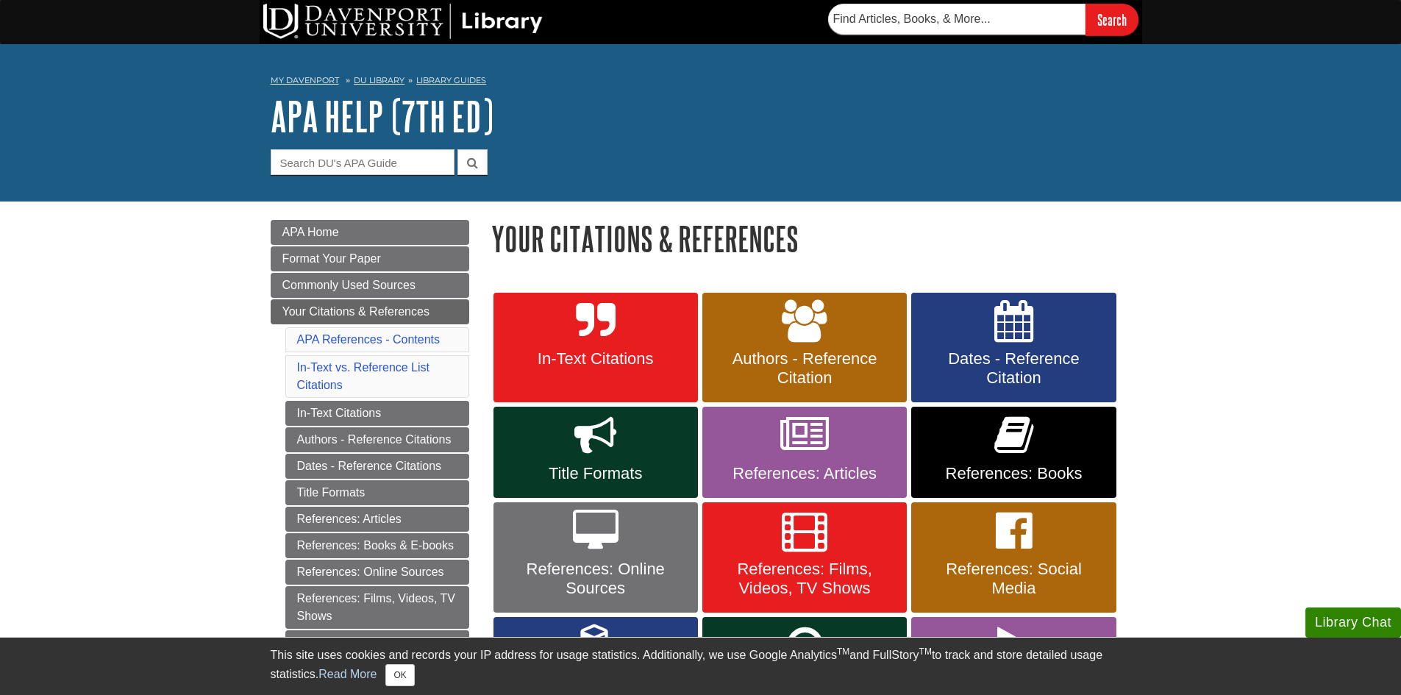 Image resolution: width=1401 pixels, height=695 pixels. I want to click on a: References: Books & E-books, so click(377, 546).